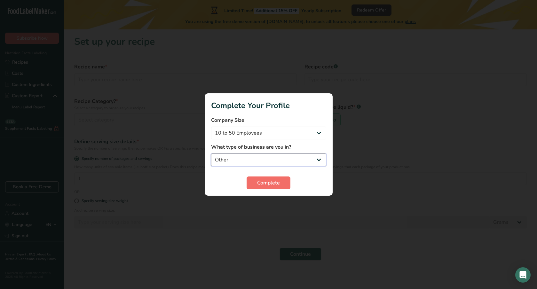  What do you see at coordinates (268, 183) in the screenshot?
I see `span: Complete` at bounding box center [268, 183].